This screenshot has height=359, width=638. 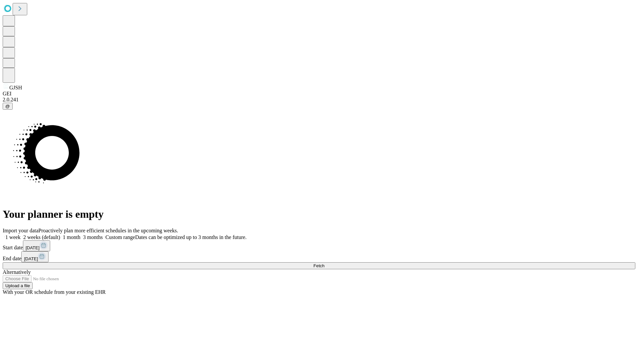 What do you see at coordinates (319, 246) in the screenshot?
I see `div: Start date` at bounding box center [319, 246].